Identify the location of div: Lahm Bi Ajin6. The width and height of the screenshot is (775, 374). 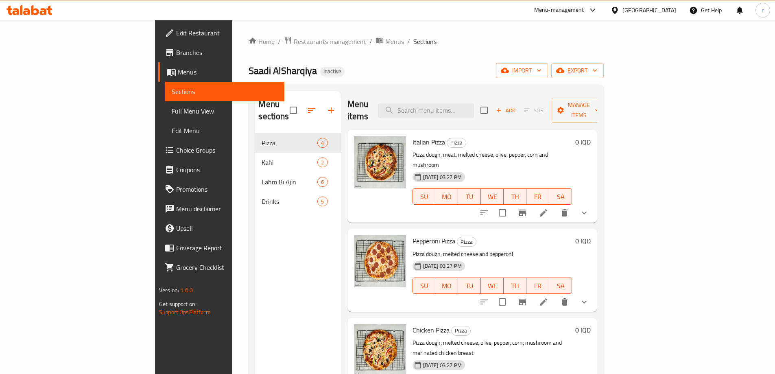
(298, 182).